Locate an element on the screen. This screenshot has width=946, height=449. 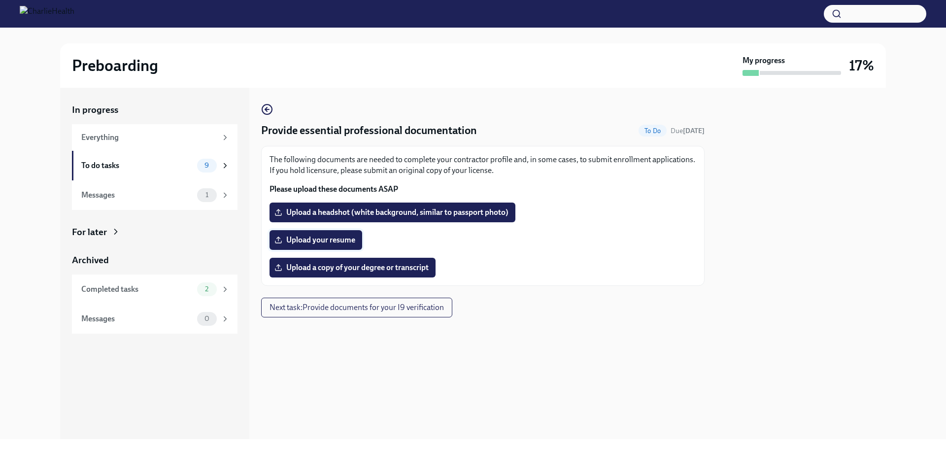
span: Due is located at coordinates (687, 131).